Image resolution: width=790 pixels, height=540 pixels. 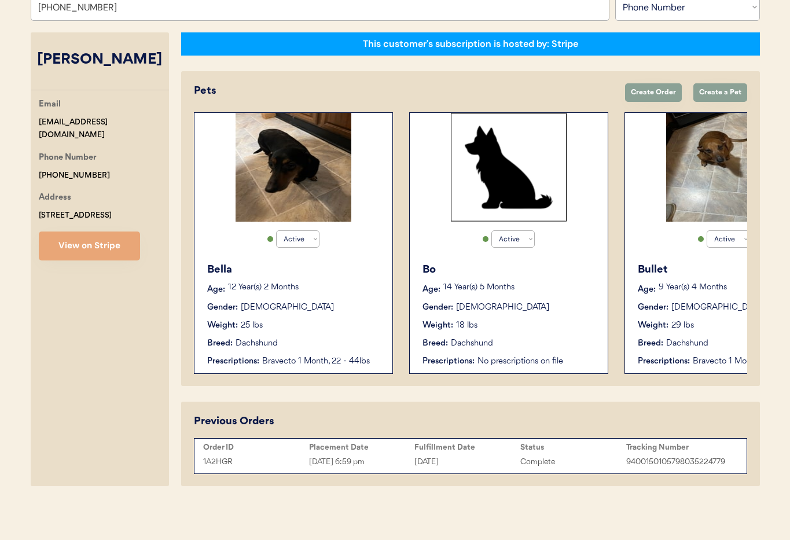 I want to click on button: Create Order, so click(x=654, y=93).